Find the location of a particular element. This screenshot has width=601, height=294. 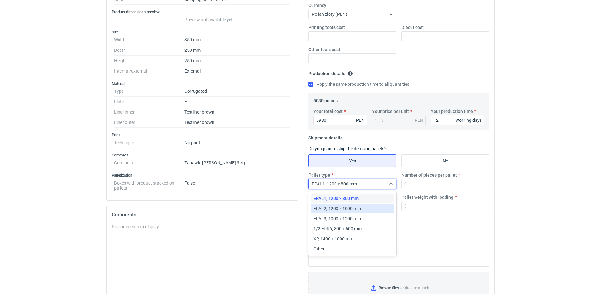

dt: Liner inner is located at coordinates (149, 112).